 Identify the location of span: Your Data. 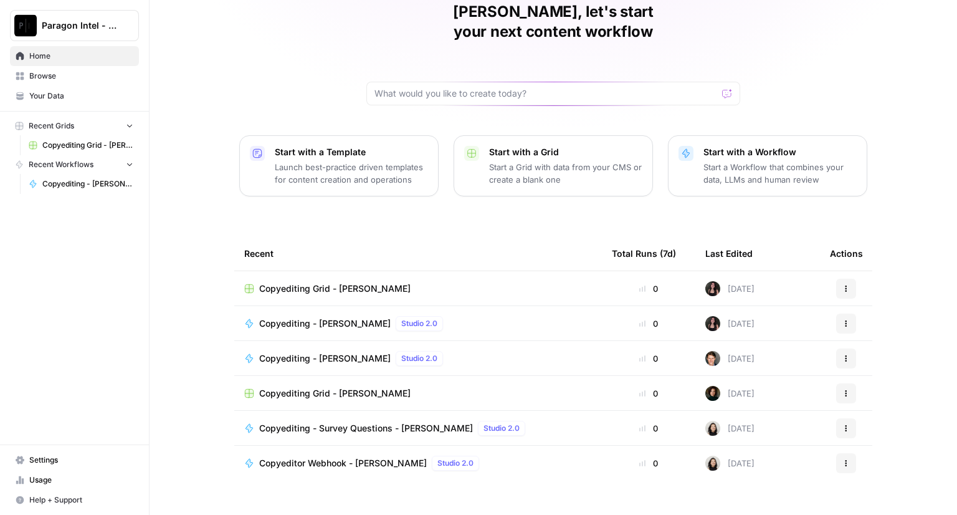
(81, 96).